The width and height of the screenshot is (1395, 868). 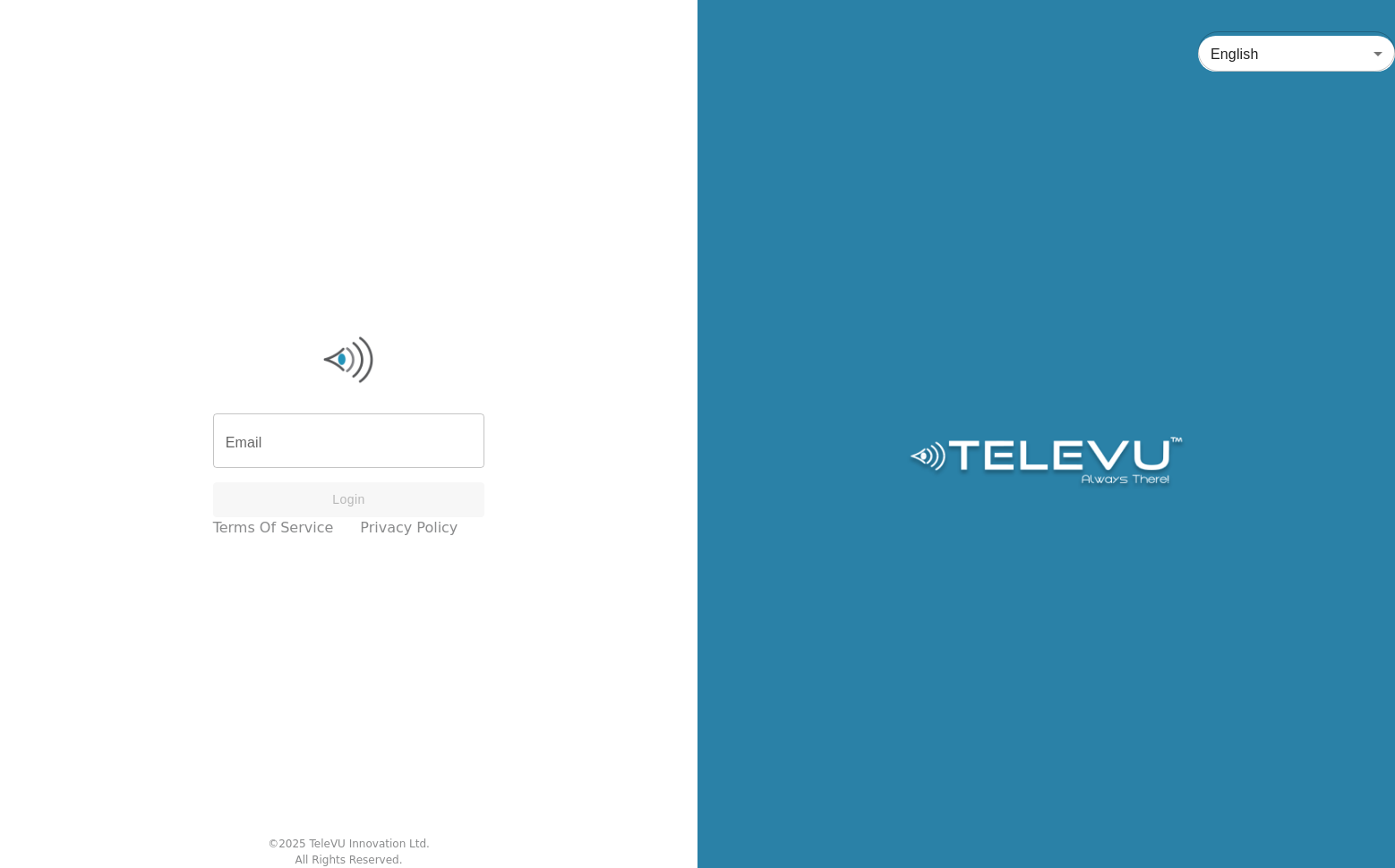 What do you see at coordinates (408, 528) in the screenshot?
I see `a: Privacy Policy` at bounding box center [408, 528].